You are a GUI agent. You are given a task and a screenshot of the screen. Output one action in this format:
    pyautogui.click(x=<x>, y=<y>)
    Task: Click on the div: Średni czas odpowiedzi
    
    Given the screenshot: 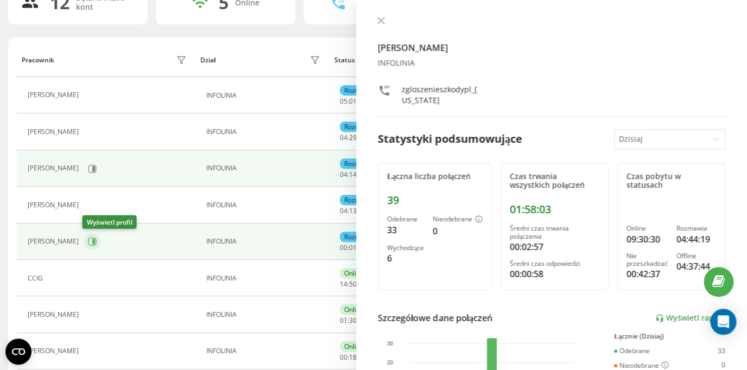 What is the action you would take?
    pyautogui.click(x=554, y=264)
    